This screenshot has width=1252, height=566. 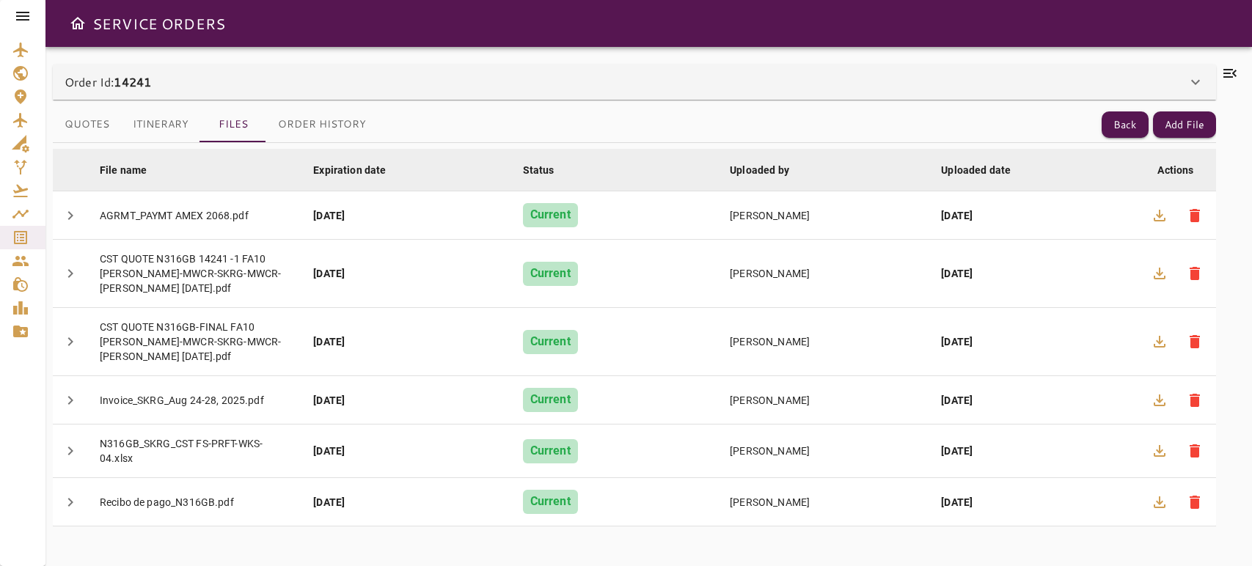 What do you see at coordinates (194, 502) in the screenshot?
I see `div: Recibo de pago_N316GB.pdf` at bounding box center [194, 502].